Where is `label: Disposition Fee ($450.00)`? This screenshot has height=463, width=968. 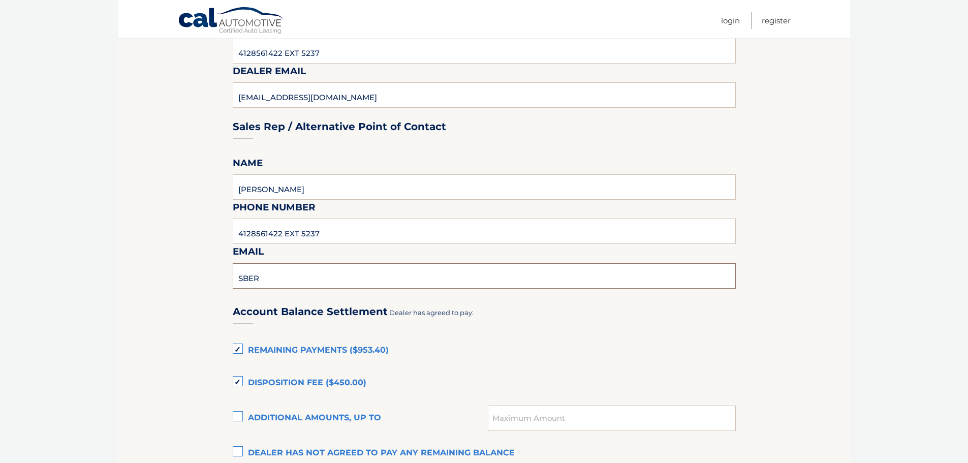
label: Disposition Fee ($450.00) is located at coordinates (484, 383).